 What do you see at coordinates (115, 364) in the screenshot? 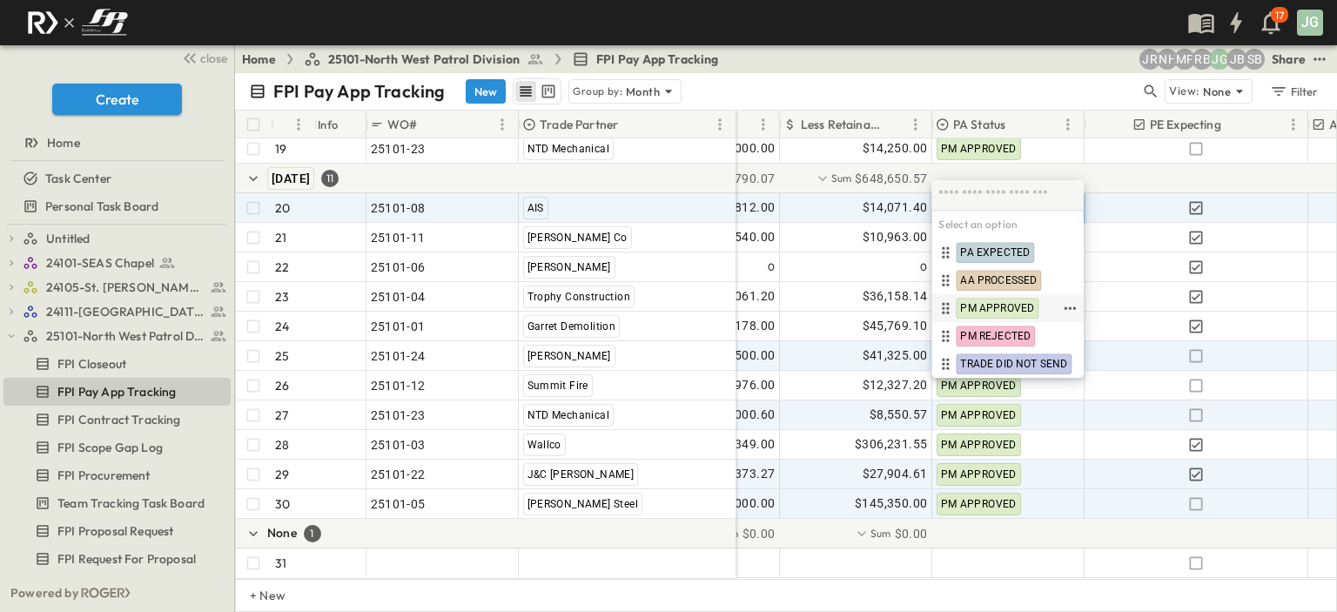
I see `a: FPI Closeout` at bounding box center [115, 364].